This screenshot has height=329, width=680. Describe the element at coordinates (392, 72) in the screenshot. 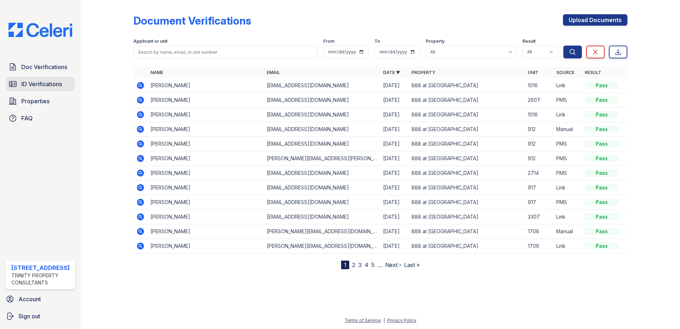

I see `a: Date ▼` at that location.